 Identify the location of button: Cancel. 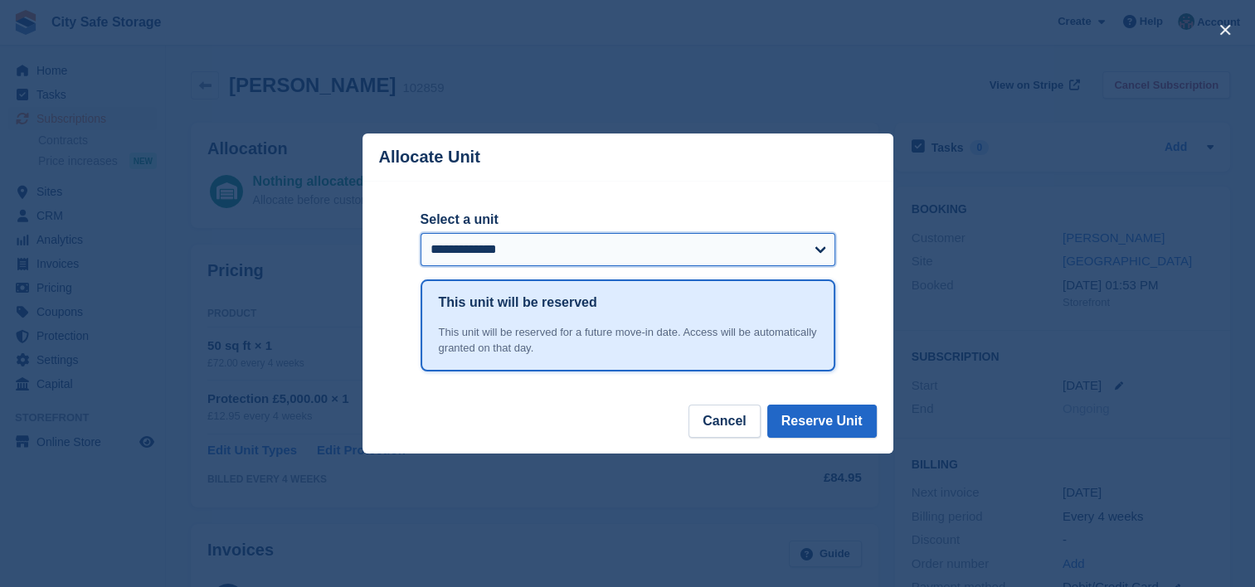
(724, 421).